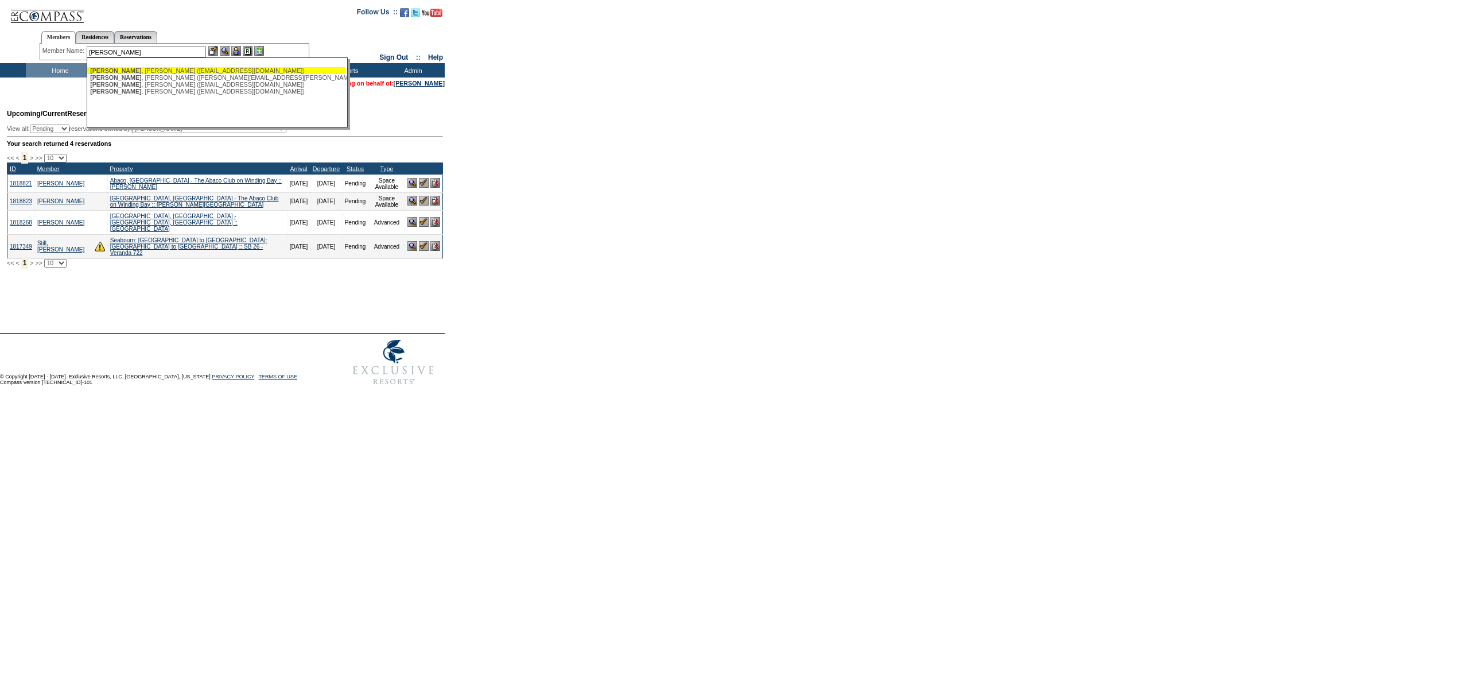  I want to click on a: Property, so click(121, 169).